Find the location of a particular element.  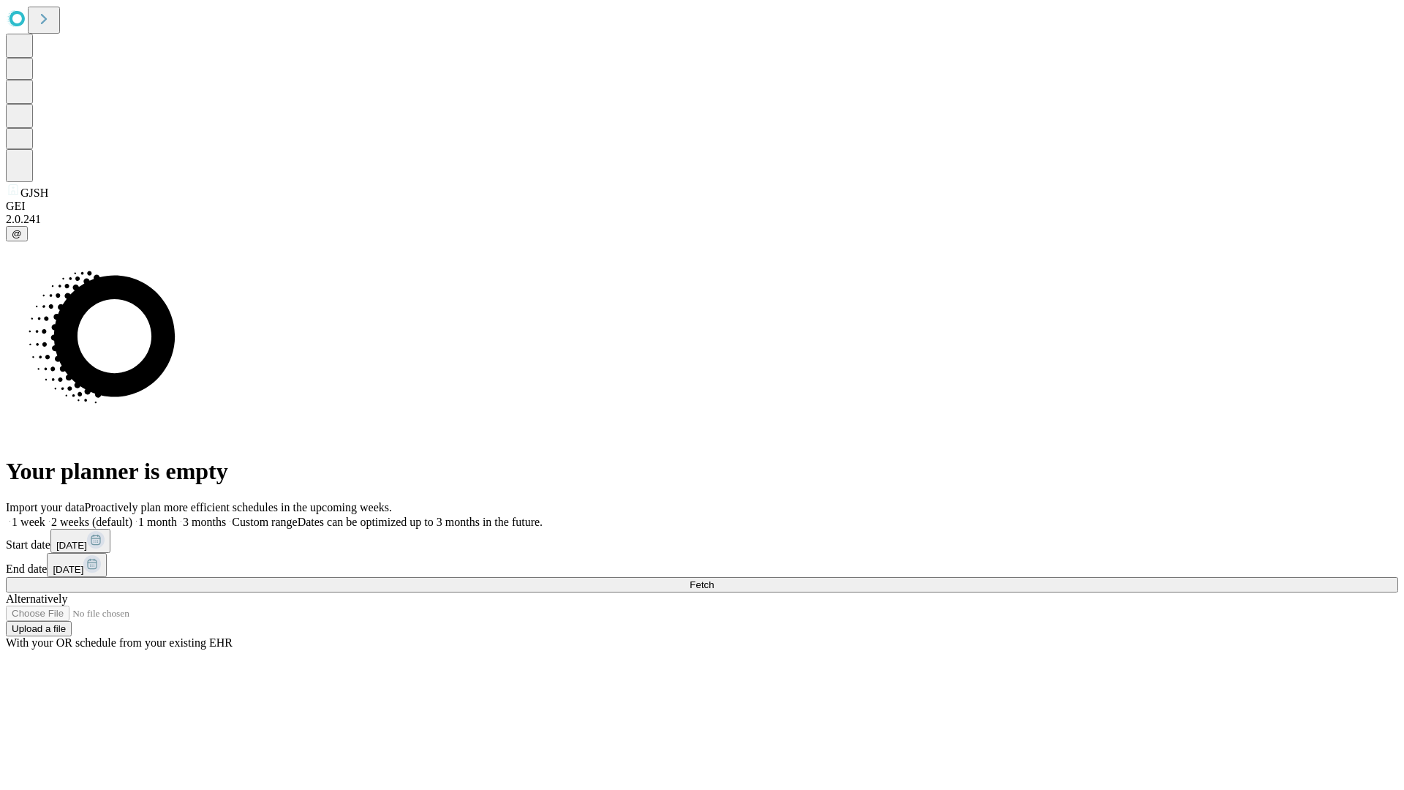

span: With your OR schedule from your existing EHR is located at coordinates (119, 642).